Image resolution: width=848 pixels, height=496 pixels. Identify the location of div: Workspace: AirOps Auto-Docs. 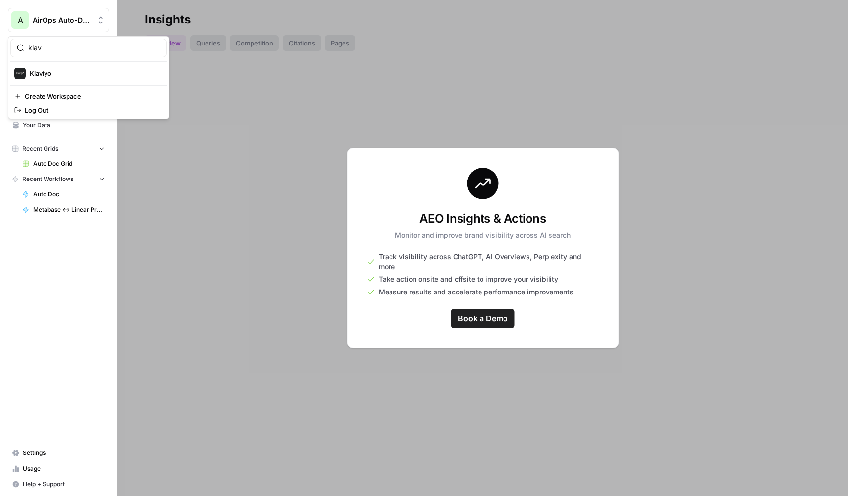
(89, 78).